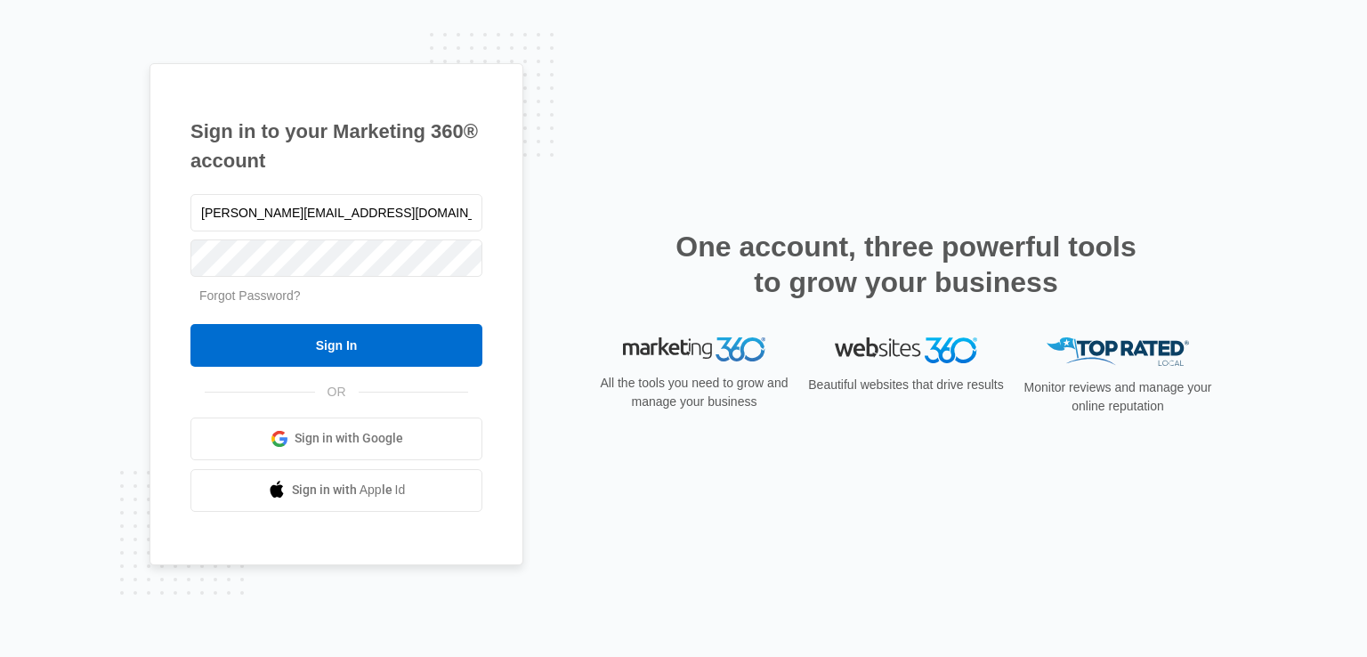 This screenshot has height=657, width=1367. Describe the element at coordinates (336, 213) in the screenshot. I see `input: Email` at that location.